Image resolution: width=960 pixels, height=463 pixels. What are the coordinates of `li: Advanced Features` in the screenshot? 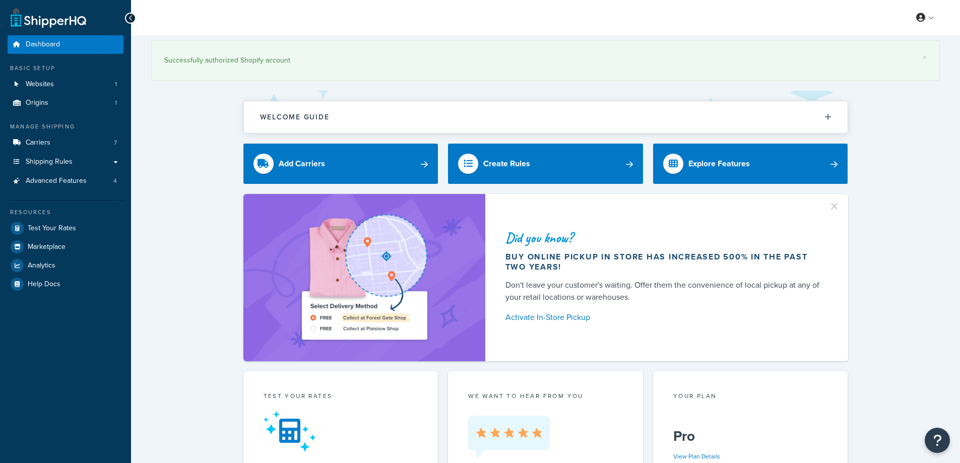 It's located at (66, 181).